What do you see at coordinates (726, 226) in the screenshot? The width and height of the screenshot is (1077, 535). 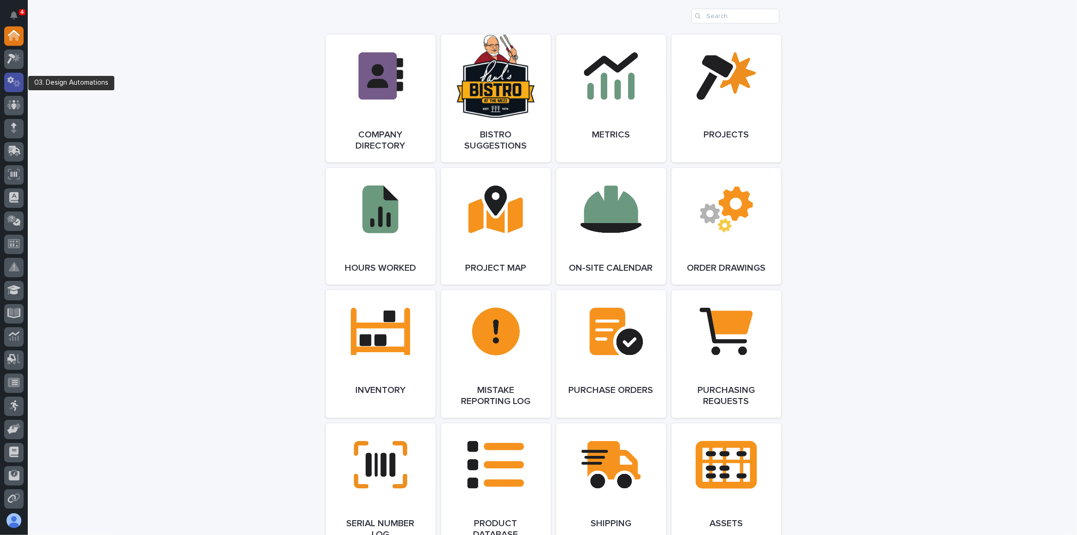 I see `a: Order Drawings` at bounding box center [726, 226].